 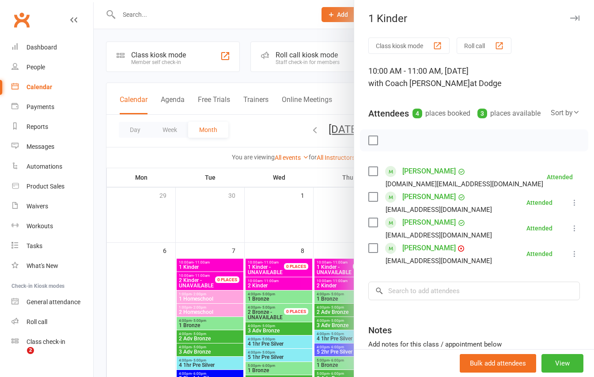 I want to click on div: Tasks, so click(x=34, y=246).